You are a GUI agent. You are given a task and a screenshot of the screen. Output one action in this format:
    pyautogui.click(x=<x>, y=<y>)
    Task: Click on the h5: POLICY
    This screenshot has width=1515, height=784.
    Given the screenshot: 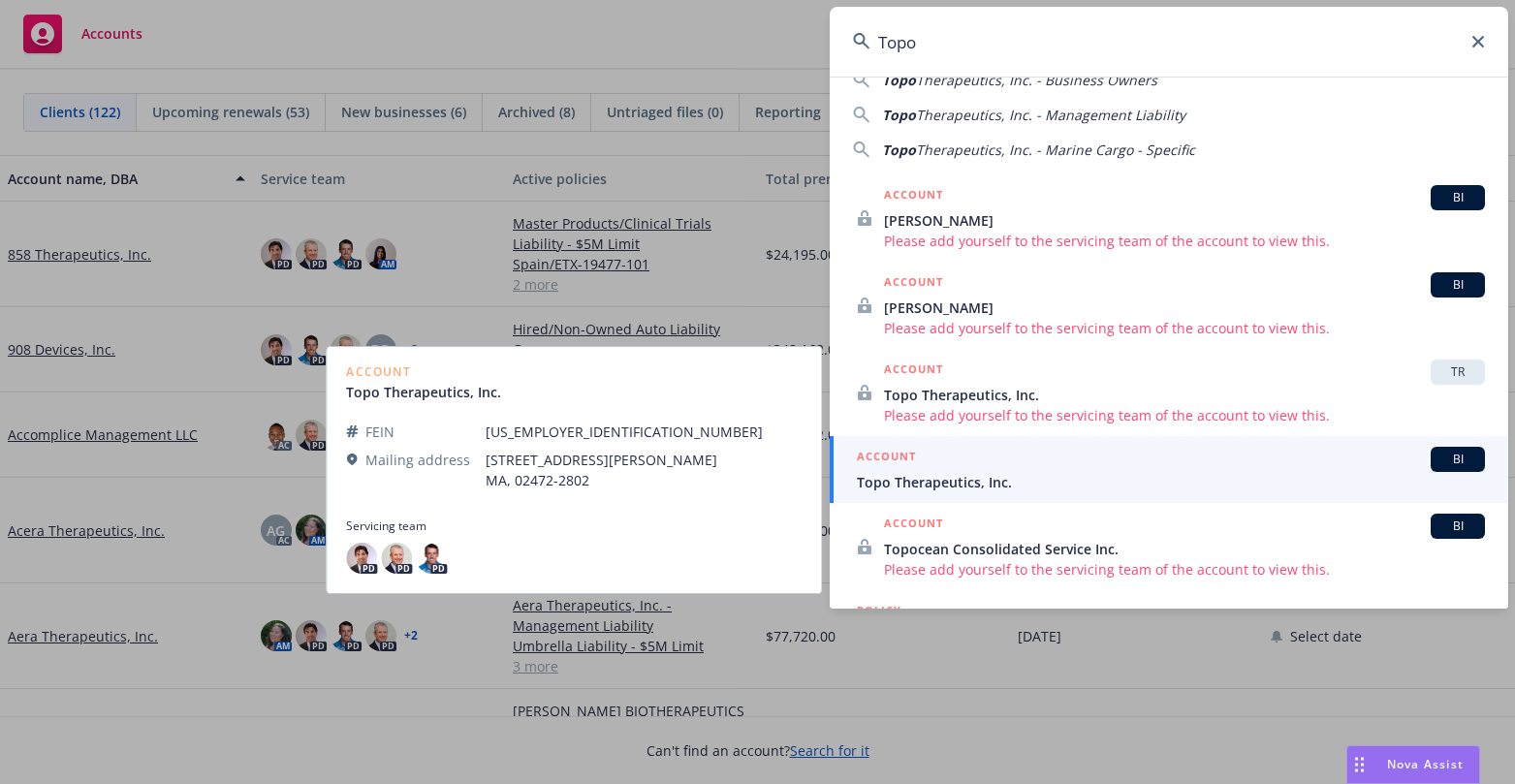 What is the action you would take?
    pyautogui.click(x=879, y=610)
    